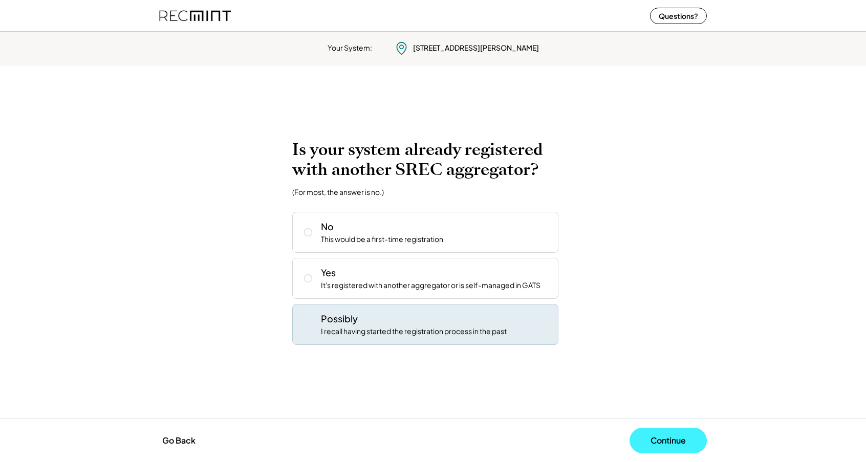  Describe the element at coordinates (338, 192) in the screenshot. I see `div: (For most, the answer is no.)` at that location.